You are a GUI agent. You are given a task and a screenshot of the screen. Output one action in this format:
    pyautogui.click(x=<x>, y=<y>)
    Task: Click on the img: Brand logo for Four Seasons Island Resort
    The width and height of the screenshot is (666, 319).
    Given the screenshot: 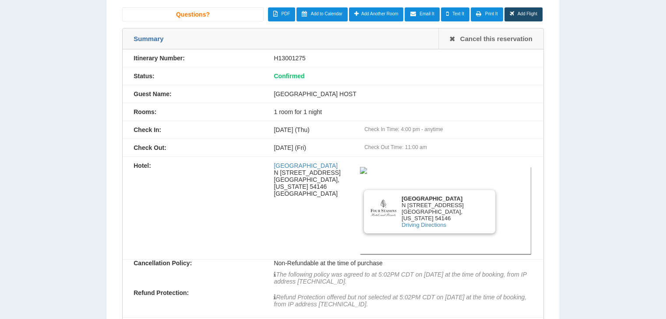 What is the action you would take?
    pyautogui.click(x=383, y=210)
    